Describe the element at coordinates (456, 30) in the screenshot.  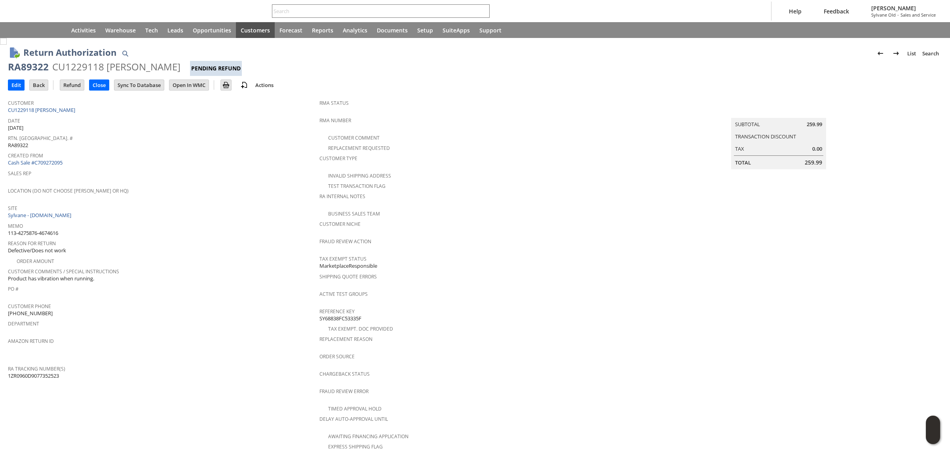
I see `a: SuiteApps` at that location.